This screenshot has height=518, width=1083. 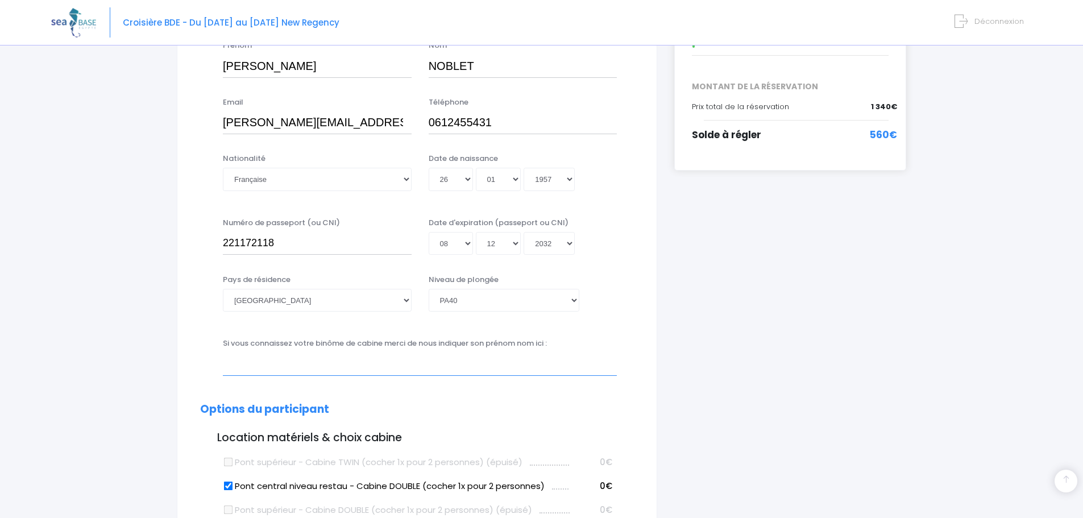 What do you see at coordinates (256, 280) in the screenshot?
I see `label: Pays de résidence` at bounding box center [256, 280].